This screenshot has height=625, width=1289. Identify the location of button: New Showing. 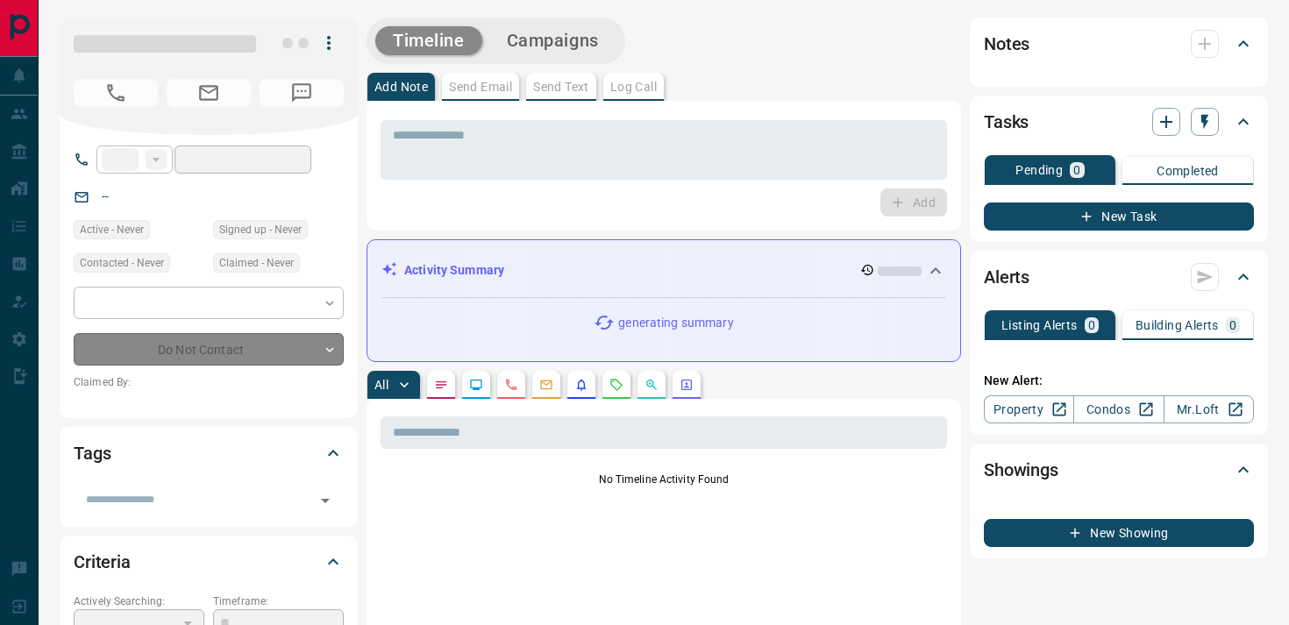
(1119, 533).